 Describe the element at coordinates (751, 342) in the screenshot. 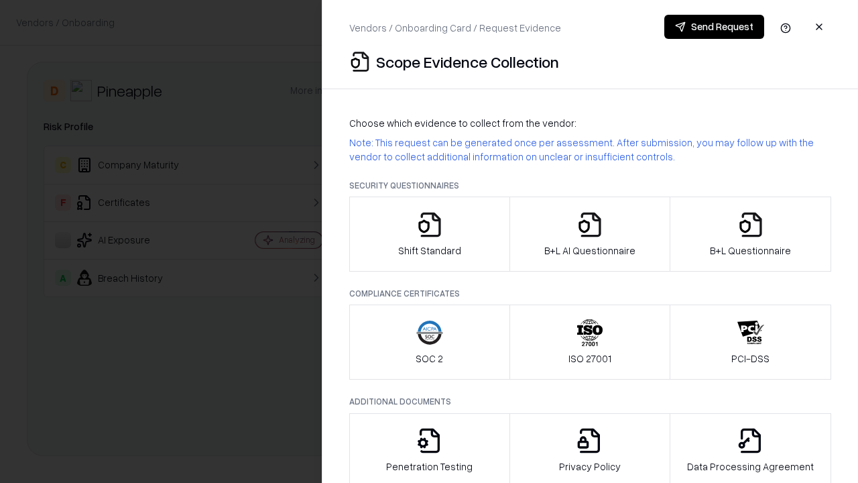

I see `button: PCI-DSS` at that location.